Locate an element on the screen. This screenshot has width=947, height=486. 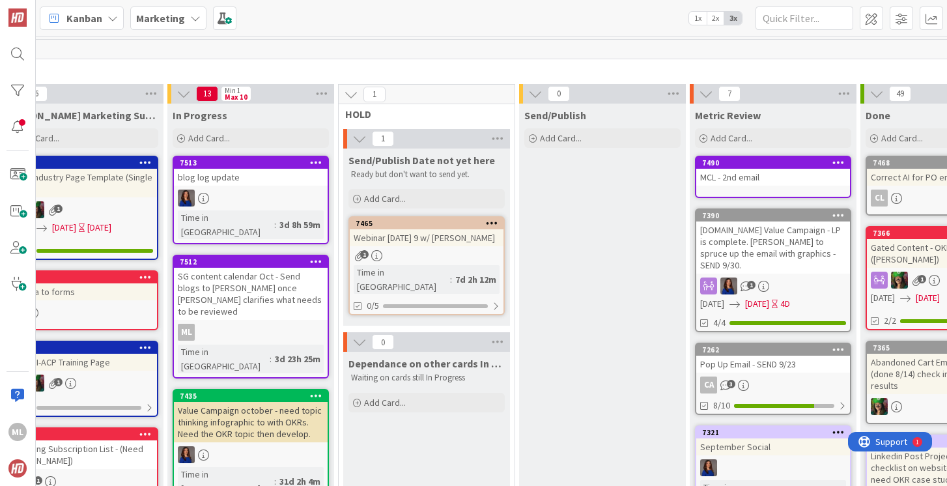
div: Min 1 is located at coordinates (233, 91).